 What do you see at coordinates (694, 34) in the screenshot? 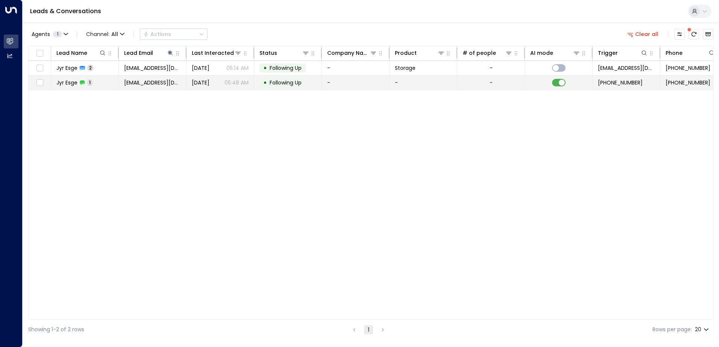
I see `span: There are new threads available. Refresh the grid to view the latest updates.` at bounding box center [694, 34].